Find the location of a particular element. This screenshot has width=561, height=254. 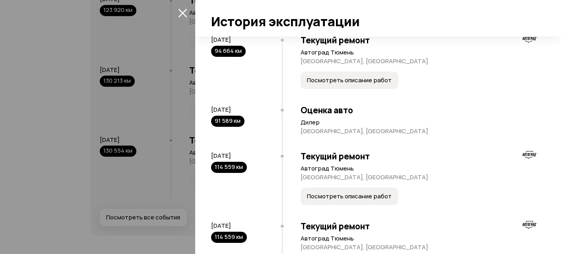

h3: Оценка авто is located at coordinates (419, 110).